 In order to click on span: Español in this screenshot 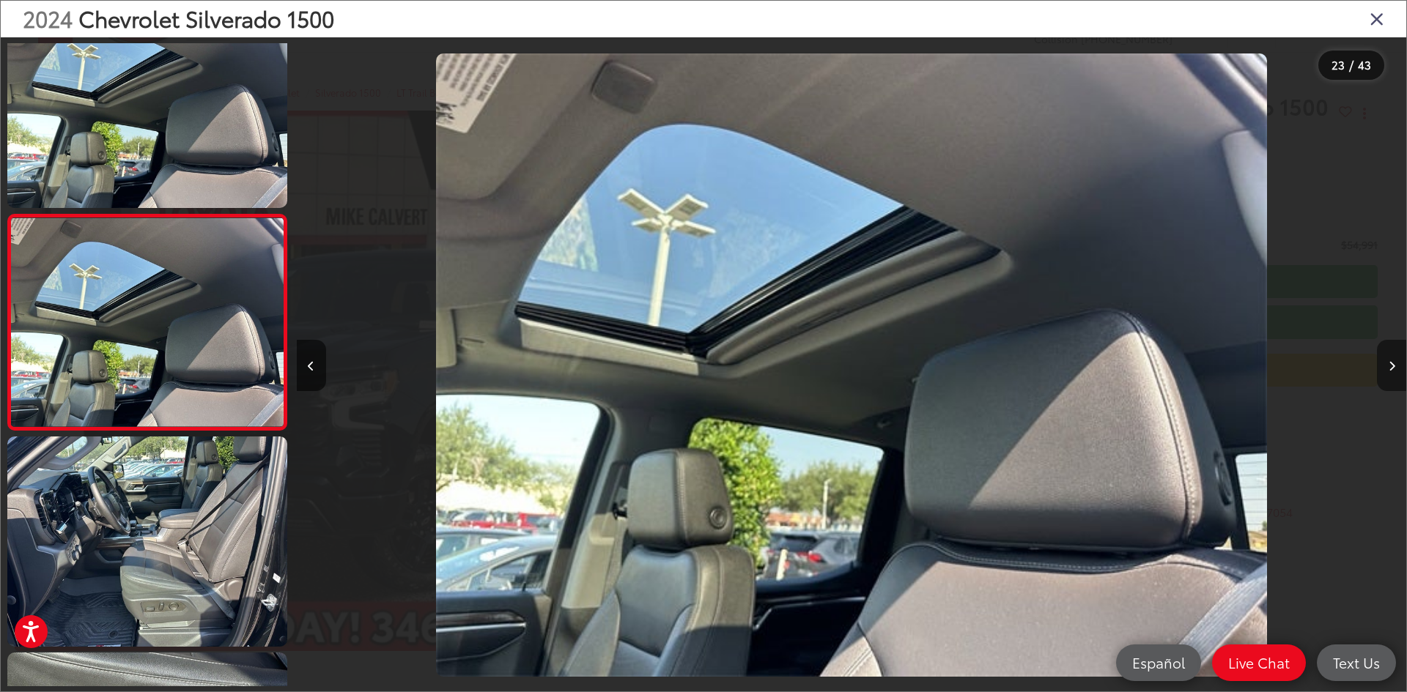, I will do `click(1158, 662)`.